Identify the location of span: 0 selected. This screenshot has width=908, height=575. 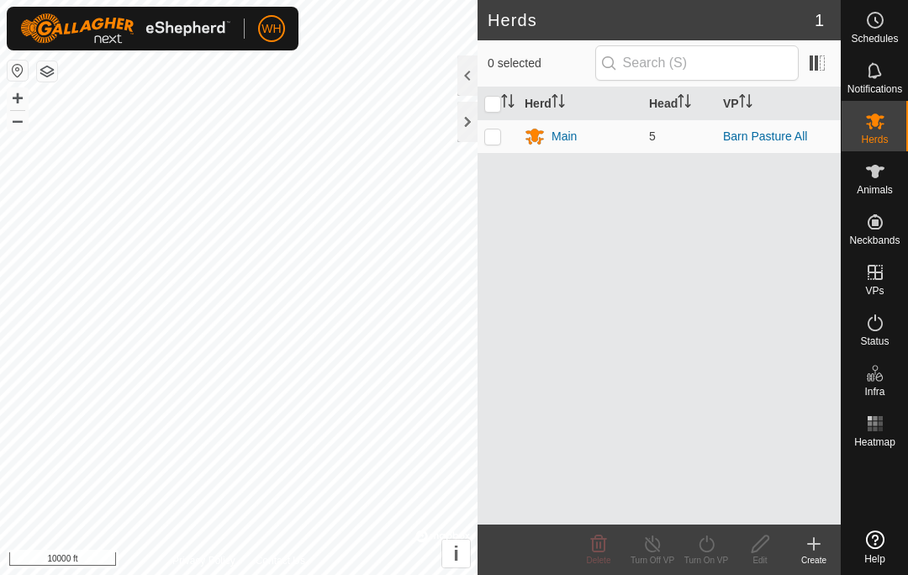
(542, 63).